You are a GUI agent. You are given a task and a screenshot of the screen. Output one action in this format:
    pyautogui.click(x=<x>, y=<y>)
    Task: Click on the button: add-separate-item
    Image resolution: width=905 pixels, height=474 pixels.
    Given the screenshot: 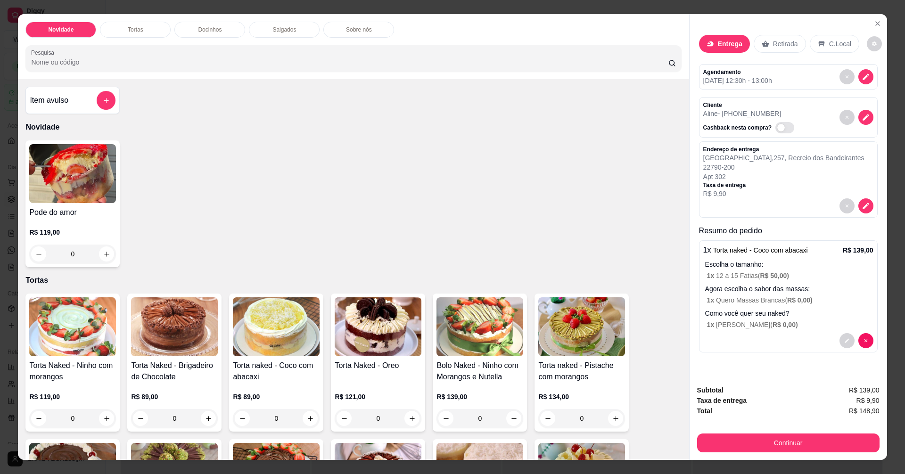 What is the action you would take?
    pyautogui.click(x=106, y=100)
    